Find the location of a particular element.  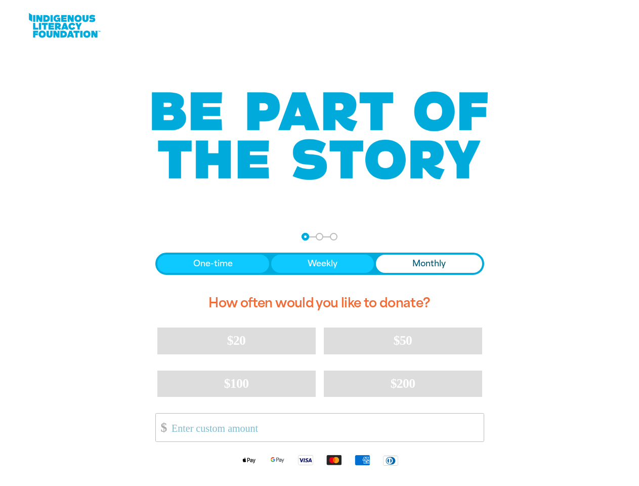

span: $100 is located at coordinates (236, 383).